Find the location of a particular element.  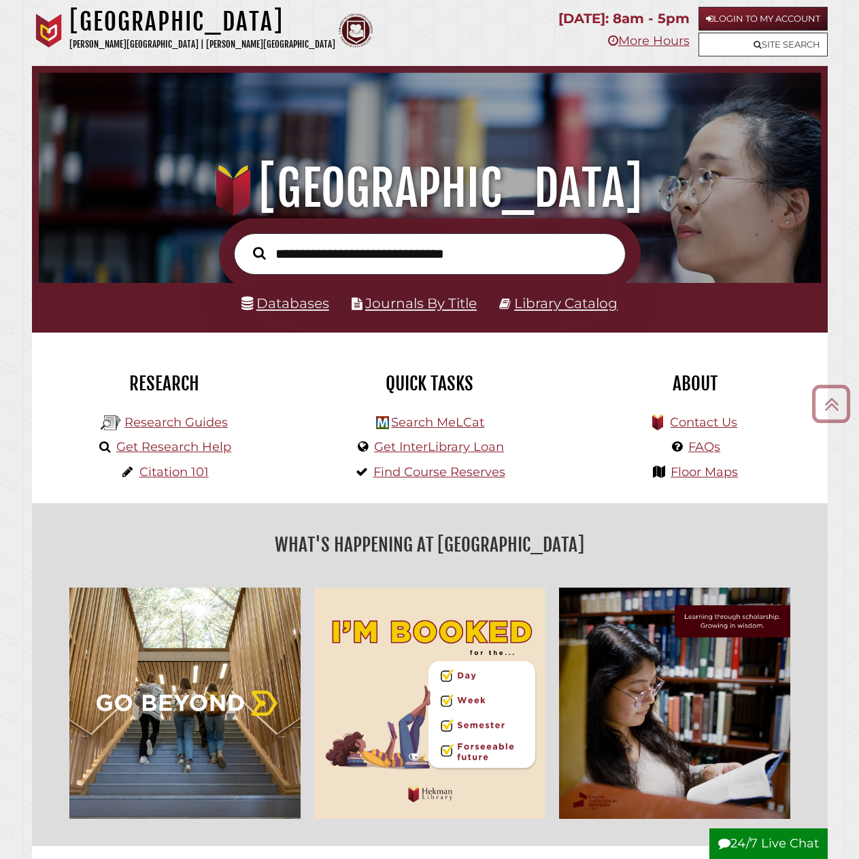

img: Calvin University is located at coordinates (49, 31).